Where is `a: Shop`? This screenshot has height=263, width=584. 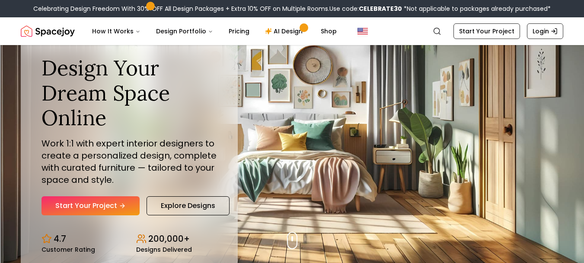 a: Shop is located at coordinates (329, 31).